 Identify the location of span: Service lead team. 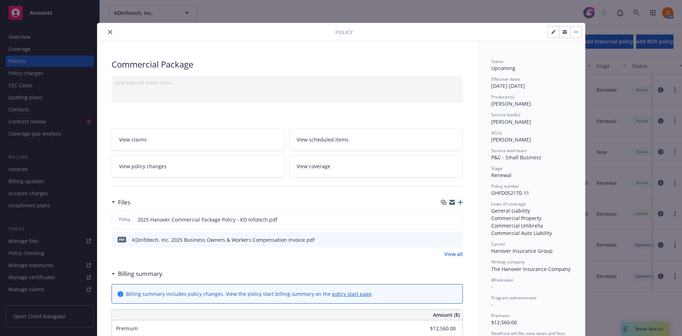
(509, 150).